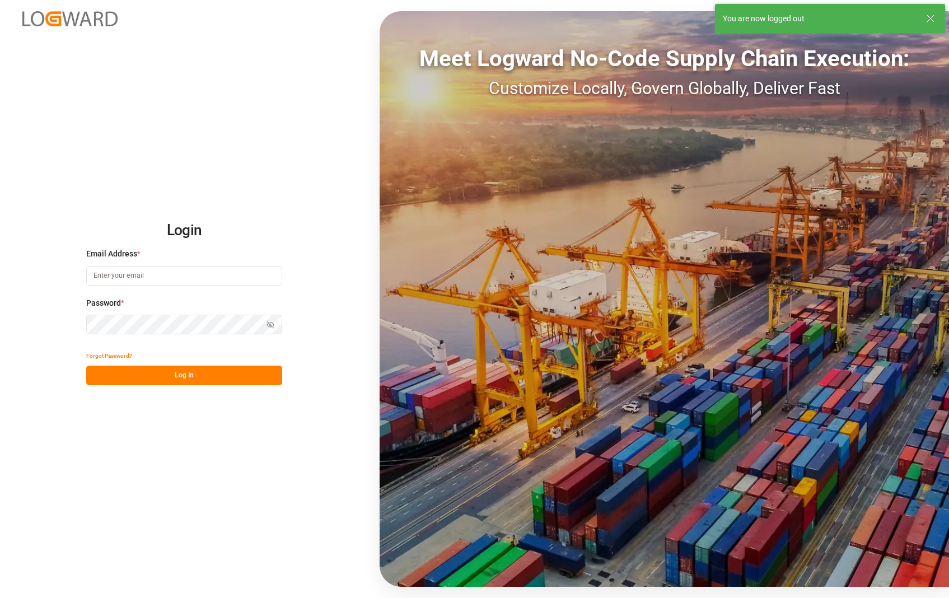 This screenshot has height=598, width=949. I want to click on h2: Login, so click(184, 231).